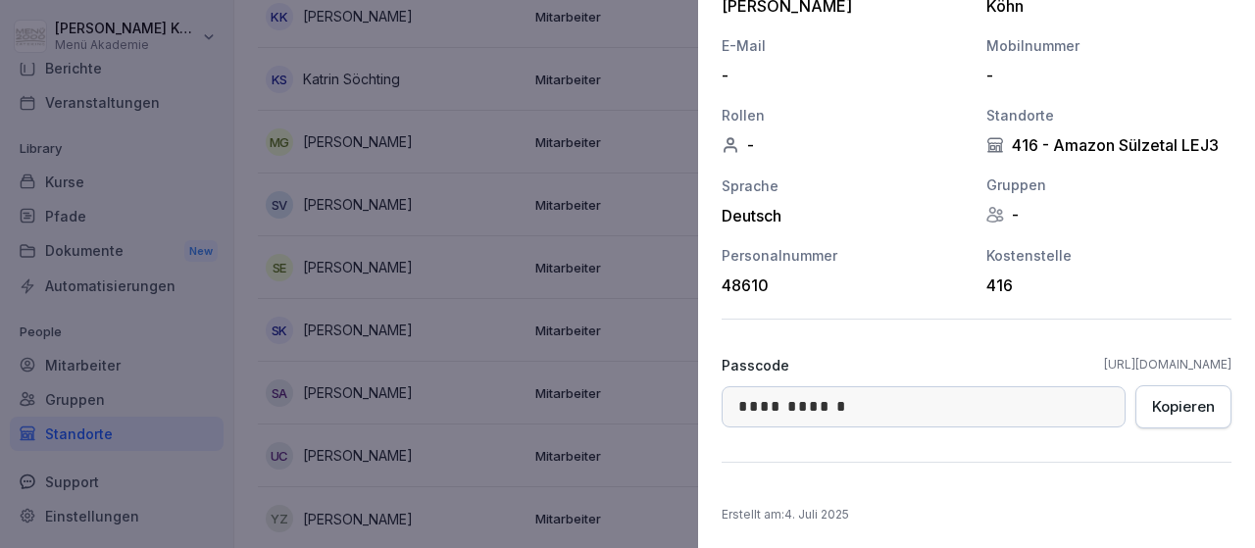 This screenshot has height=548, width=1255. I want to click on div: Kostenstelle, so click(1109, 255).